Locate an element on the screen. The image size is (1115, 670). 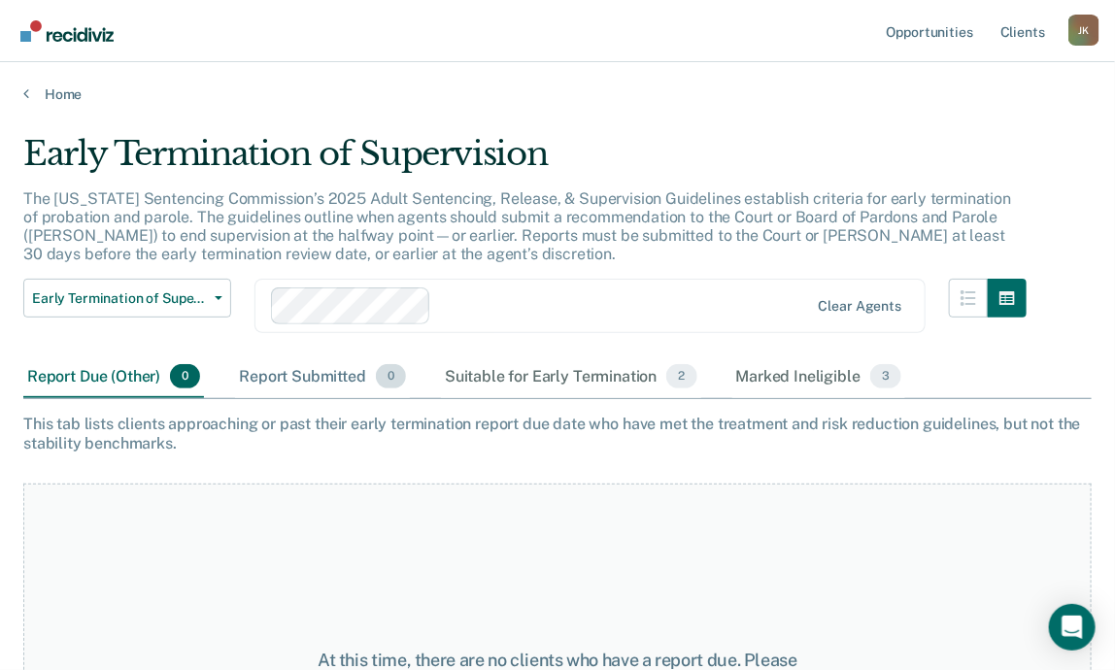
div: Suitable for Early Termination2 is located at coordinates (570, 378).